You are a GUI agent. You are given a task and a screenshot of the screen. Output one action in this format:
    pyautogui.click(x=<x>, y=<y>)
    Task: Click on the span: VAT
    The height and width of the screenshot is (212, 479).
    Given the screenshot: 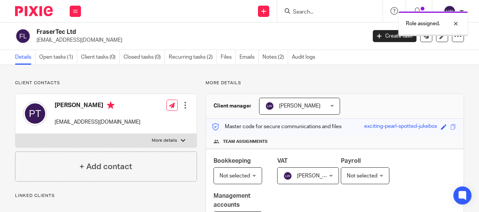 What is the action you would take?
    pyautogui.click(x=282, y=161)
    